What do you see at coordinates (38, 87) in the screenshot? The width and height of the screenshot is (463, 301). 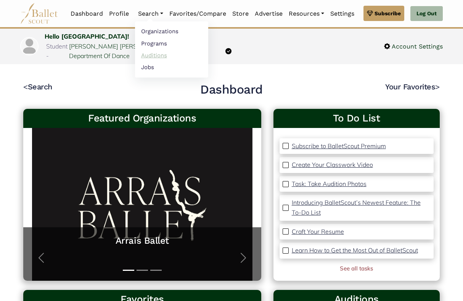 I see `a: <Search` at bounding box center [38, 87].